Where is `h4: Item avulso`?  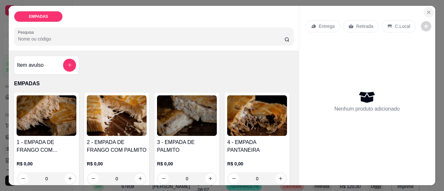
h4: Item avulso is located at coordinates (30, 65).